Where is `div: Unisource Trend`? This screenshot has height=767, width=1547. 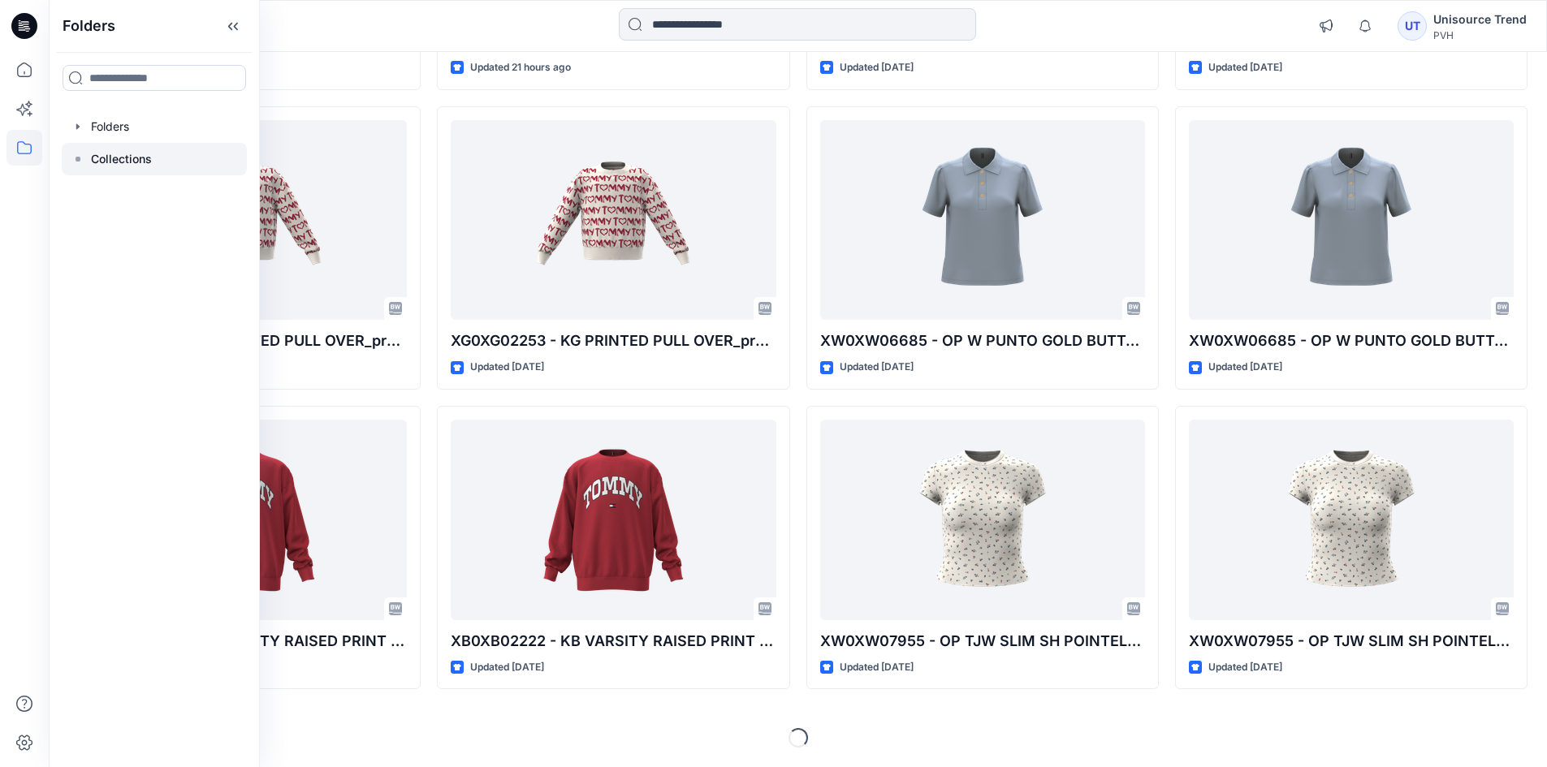 div: Unisource Trend is located at coordinates (1479, 19).